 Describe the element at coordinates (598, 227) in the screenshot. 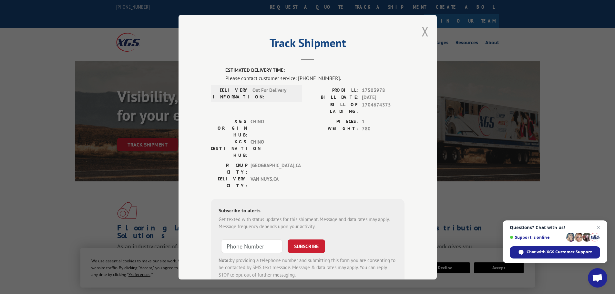

I see `span: Close chat` at that location.